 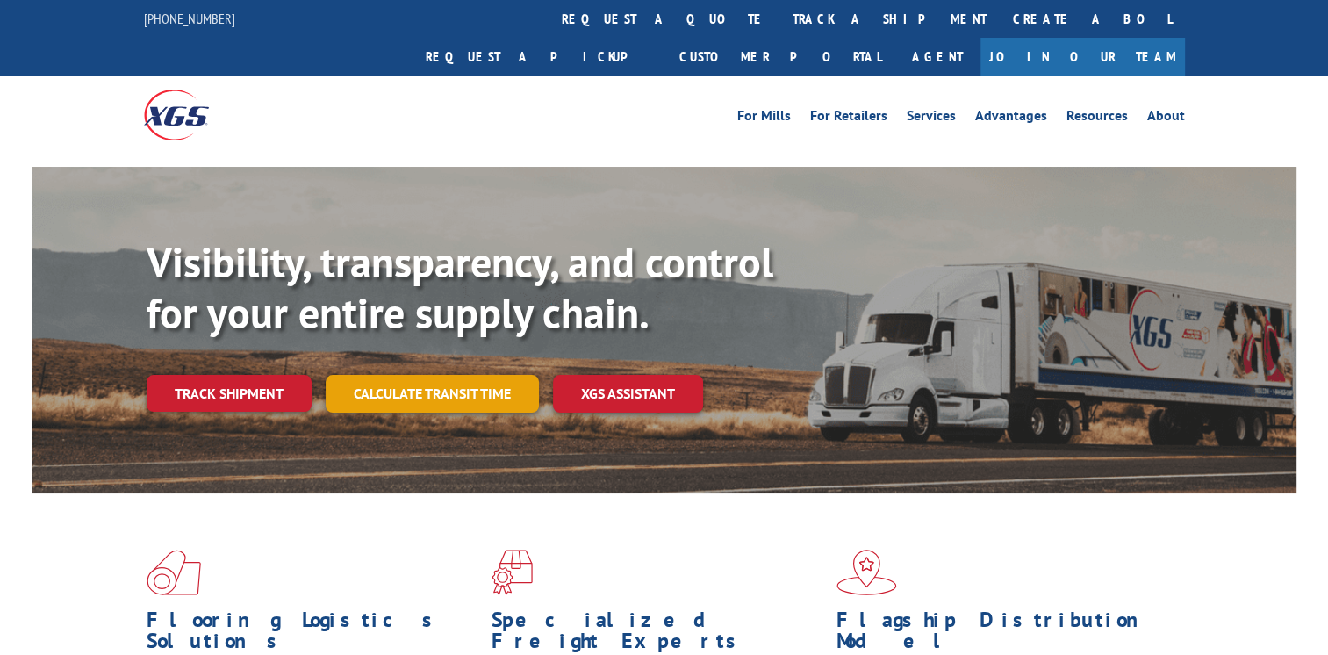 What do you see at coordinates (937, 56) in the screenshot?
I see `a: Agent` at bounding box center [937, 56].